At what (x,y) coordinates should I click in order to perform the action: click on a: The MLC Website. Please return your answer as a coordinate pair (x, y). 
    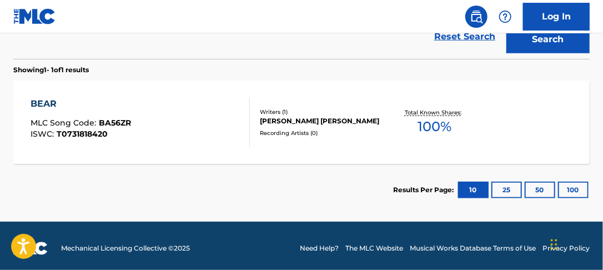
    Looking at the image, I should click on (374, 248).